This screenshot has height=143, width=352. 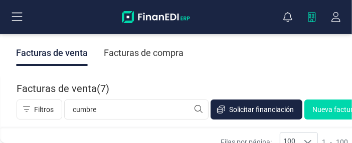 What do you see at coordinates (261, 110) in the screenshot?
I see `span: Solicitar financiación` at bounding box center [261, 110].